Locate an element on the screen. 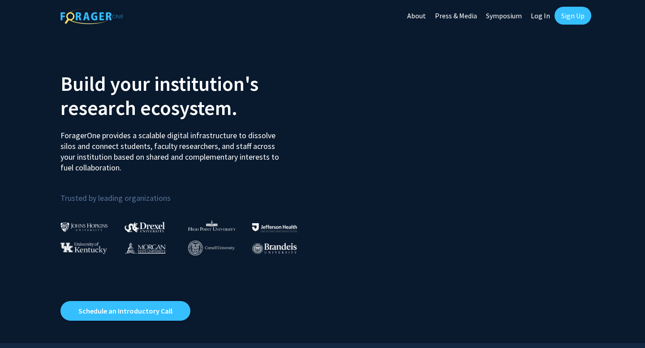  p: ForagerOne provides a scalable digital infrastructure to dissolve silos and connect students, fac... is located at coordinates (173, 148).